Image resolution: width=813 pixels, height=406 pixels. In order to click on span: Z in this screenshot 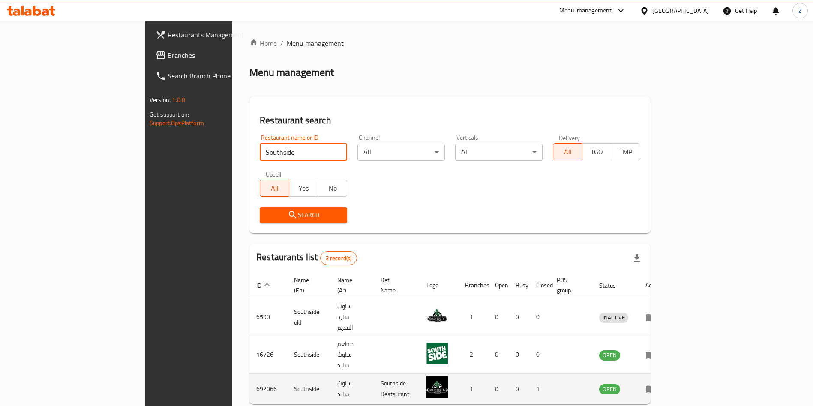, I will do `click(800, 11)`.